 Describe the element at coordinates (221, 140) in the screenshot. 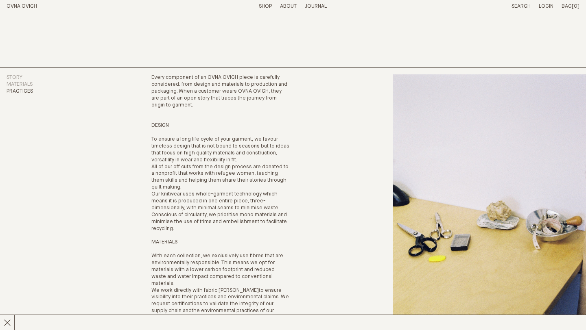

I see `p: DESIGN To ensure a long life cycle of your garment, we favour timeless design that is not bound t...` at that location.